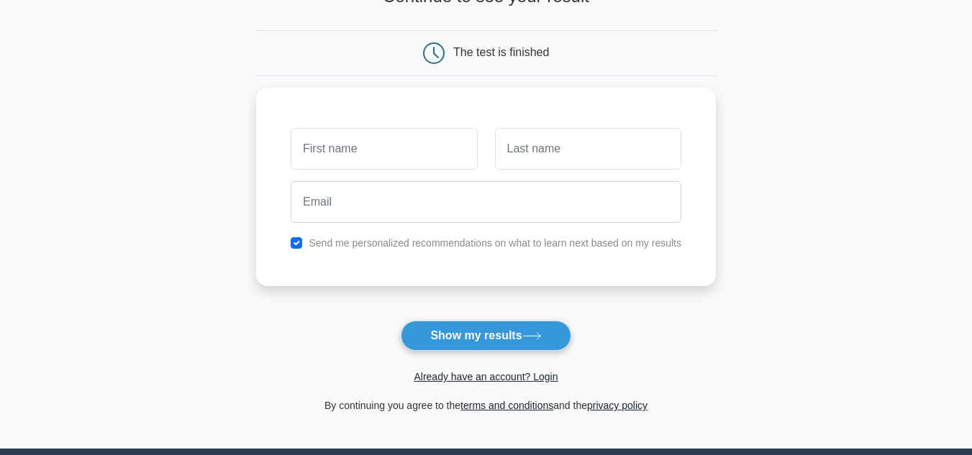 Image resolution: width=972 pixels, height=455 pixels. Describe the element at coordinates (486, 406) in the screenshot. I see `div: By continuing you agree to the and the` at that location.